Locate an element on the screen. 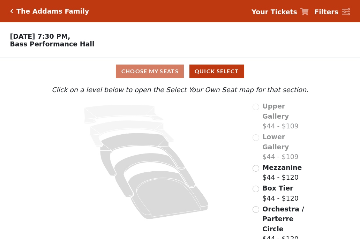 The image size is (360, 239). span: Lower Gallery is located at coordinates (276, 142).